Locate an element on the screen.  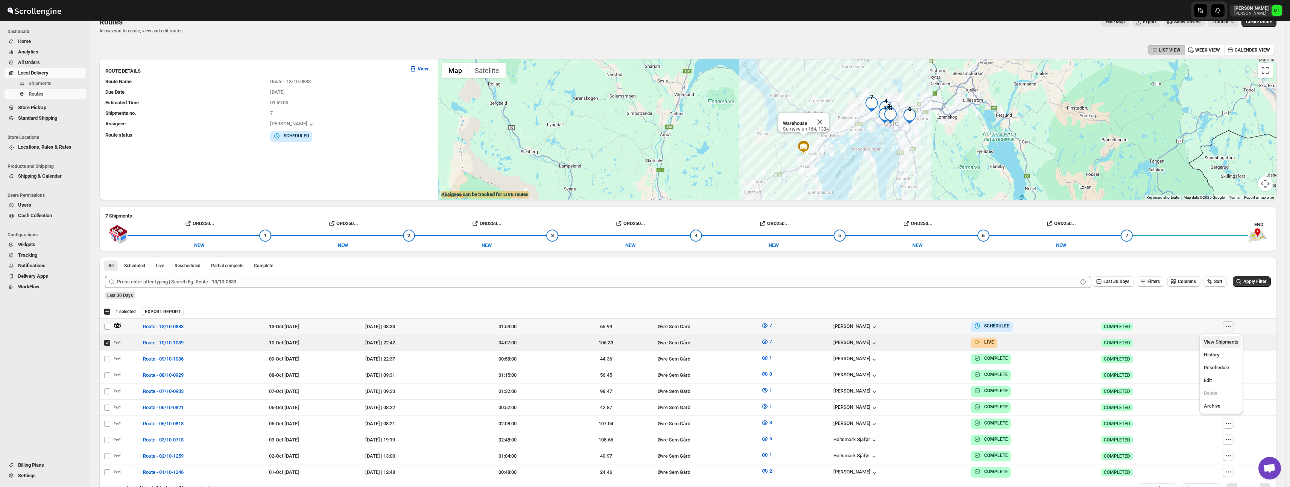
span: Estimated Time is located at coordinates (122, 102).